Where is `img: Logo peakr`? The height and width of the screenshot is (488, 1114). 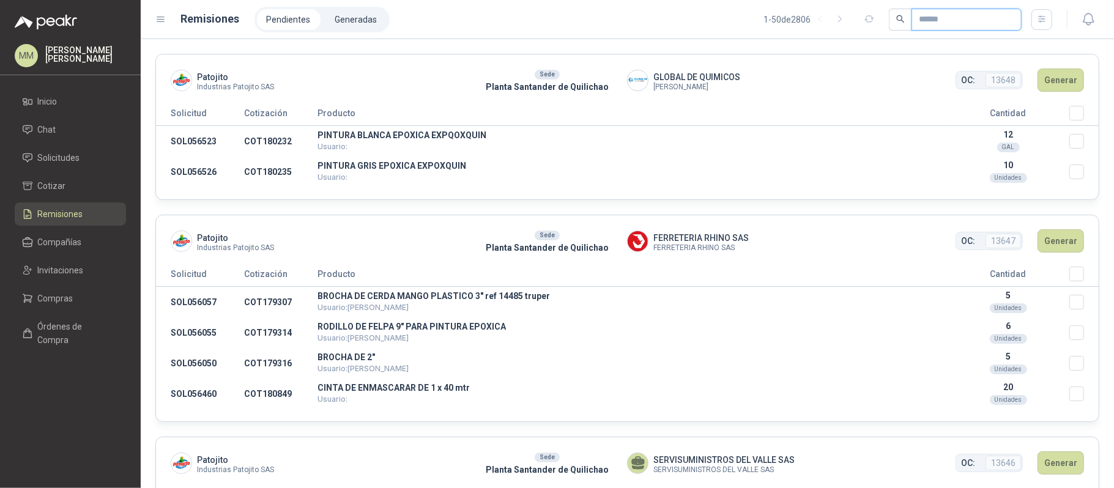
img: Logo peakr is located at coordinates (46, 22).